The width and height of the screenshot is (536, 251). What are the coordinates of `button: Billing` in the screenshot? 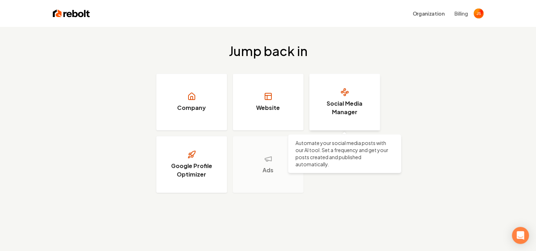 It's located at (461, 13).